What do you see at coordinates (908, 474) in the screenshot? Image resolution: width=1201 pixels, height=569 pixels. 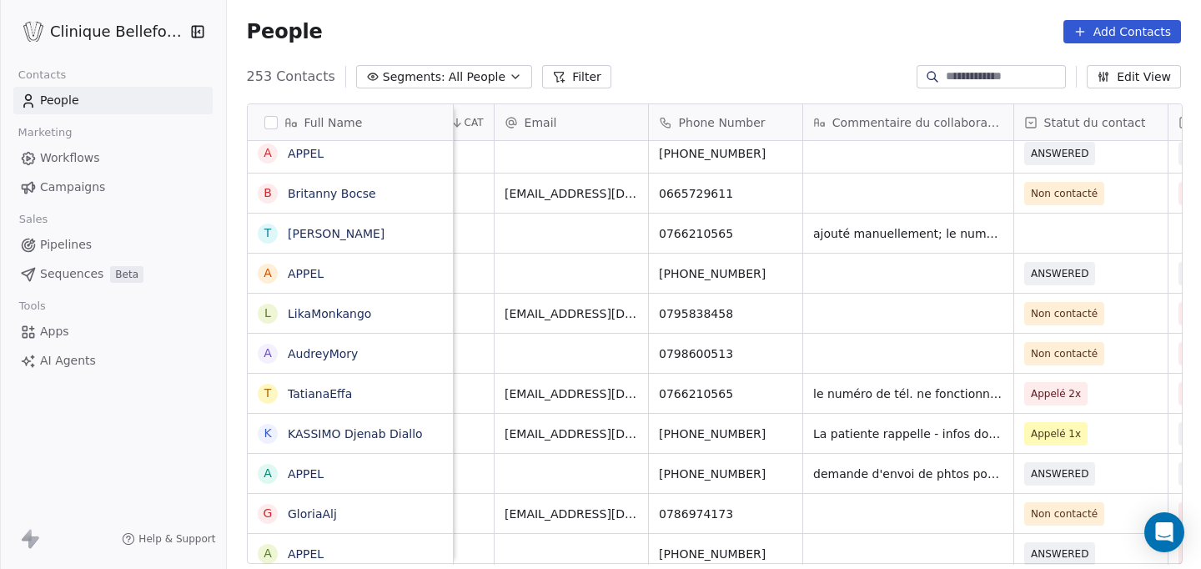 I see `span: demande d'envoi de phtos pour devis` at bounding box center [908, 474].